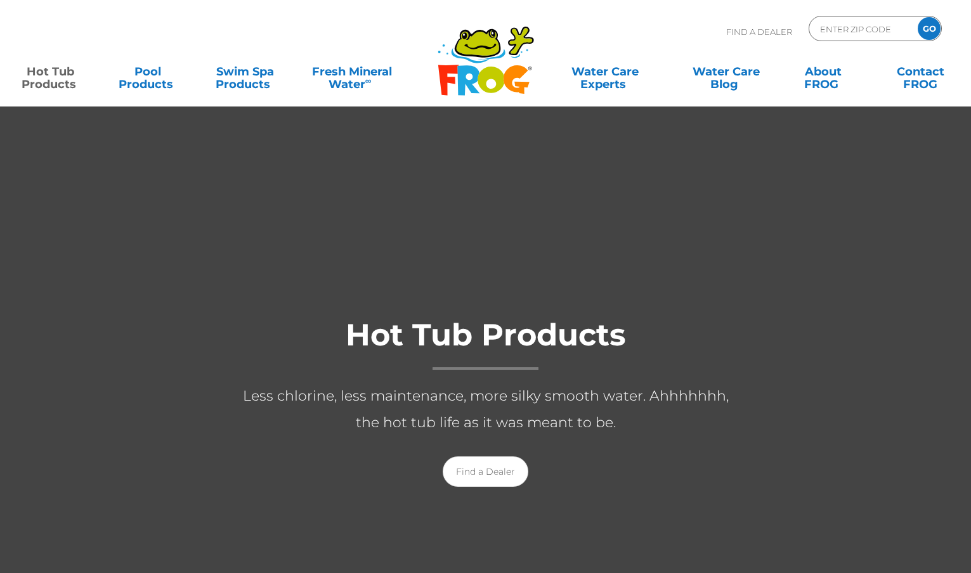 This screenshot has width=971, height=573. I want to click on h1: Hot Tub Products, so click(486, 344).